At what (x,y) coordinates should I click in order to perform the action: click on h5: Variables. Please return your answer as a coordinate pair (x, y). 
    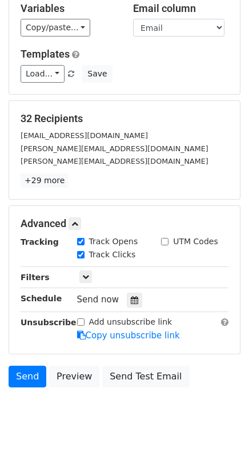
    Looking at the image, I should click on (68, 9).